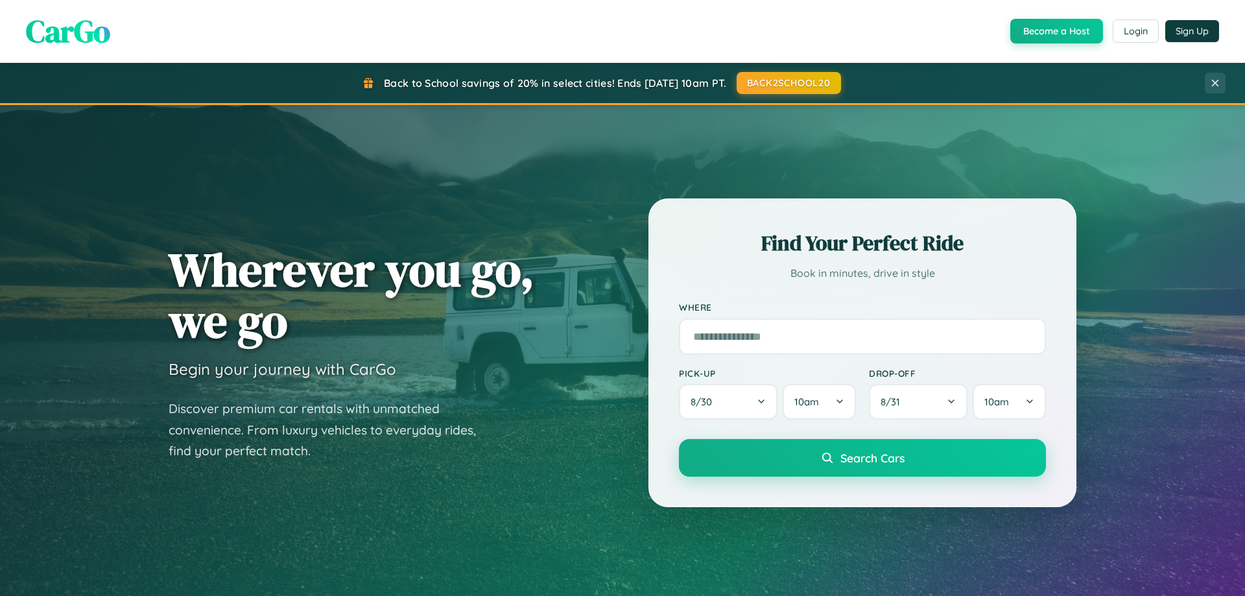  What do you see at coordinates (704, 401) in the screenshot?
I see `span: 8 / 30` at bounding box center [704, 401].